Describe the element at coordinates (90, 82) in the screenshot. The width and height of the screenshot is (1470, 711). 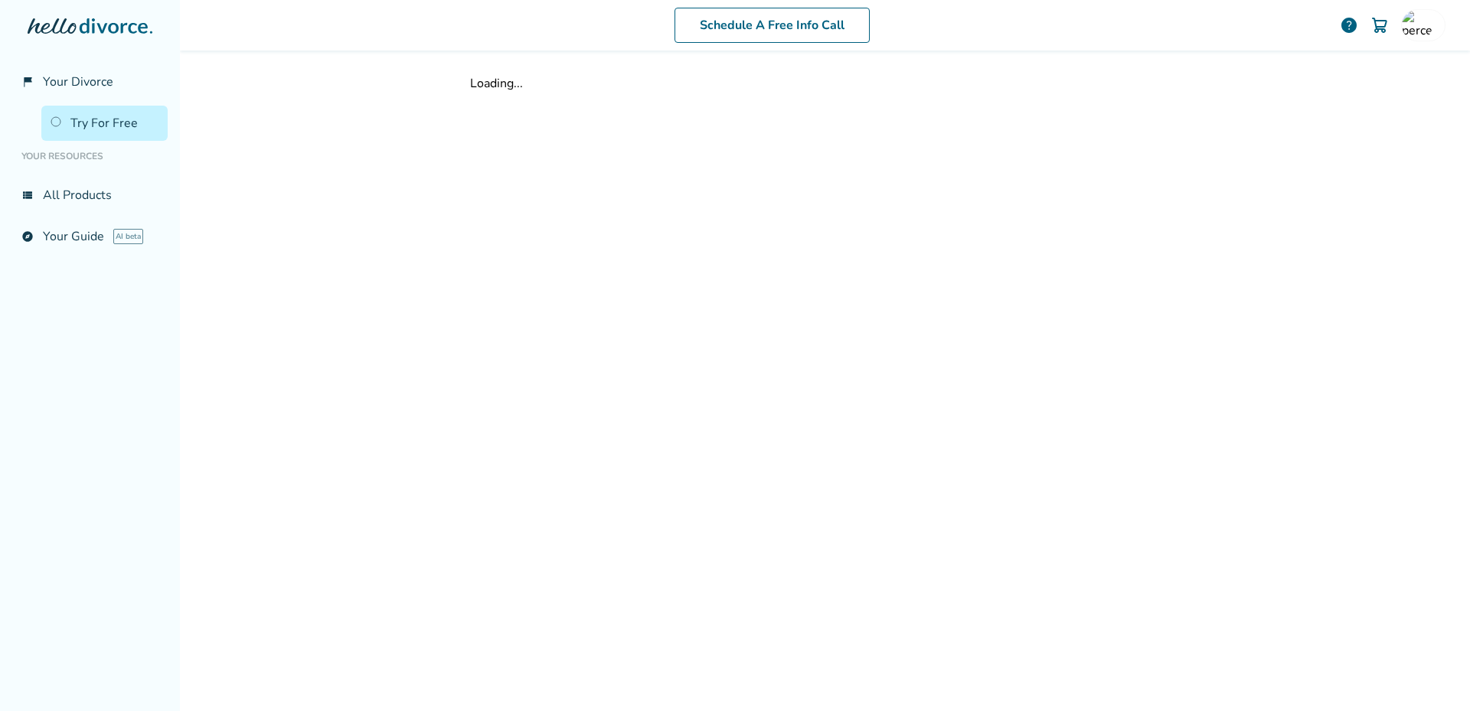
I see `a: flag_2Your Divorce` at that location.